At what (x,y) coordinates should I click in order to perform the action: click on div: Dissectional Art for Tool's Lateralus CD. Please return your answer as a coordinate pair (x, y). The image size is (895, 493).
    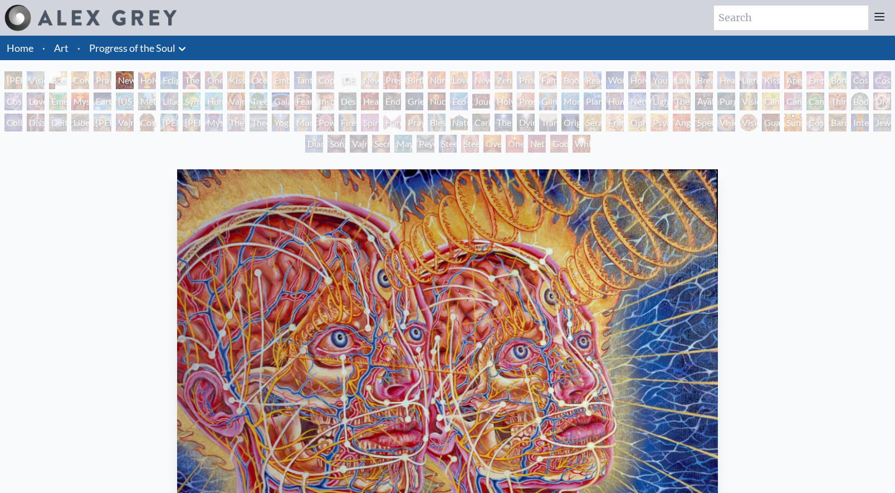
    Looking at the image, I should click on (36, 123).